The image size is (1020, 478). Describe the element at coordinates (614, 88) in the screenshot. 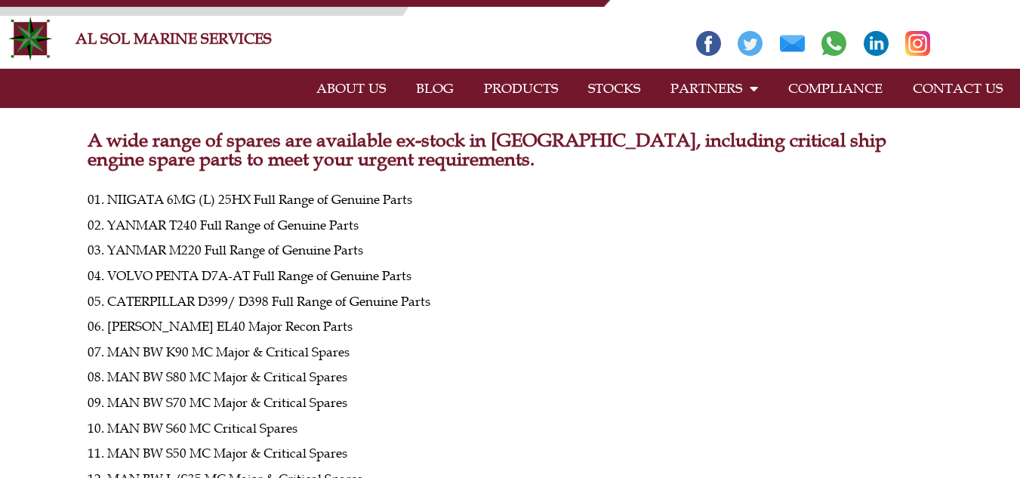

I see `a: STOCKS` at that location.